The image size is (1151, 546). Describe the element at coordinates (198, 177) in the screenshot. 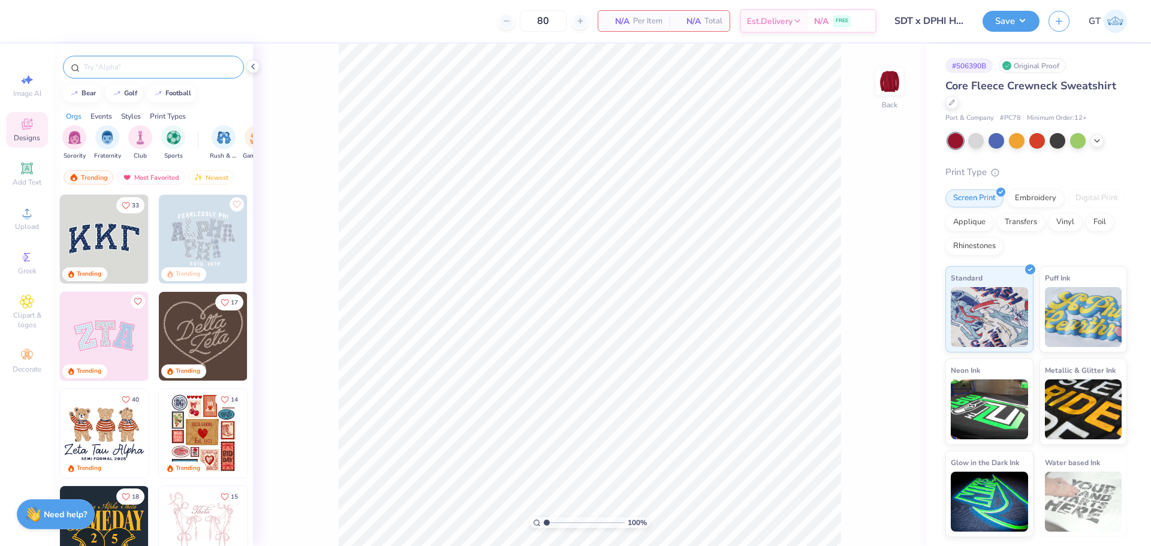

I see `img: Newest.gif` at that location.